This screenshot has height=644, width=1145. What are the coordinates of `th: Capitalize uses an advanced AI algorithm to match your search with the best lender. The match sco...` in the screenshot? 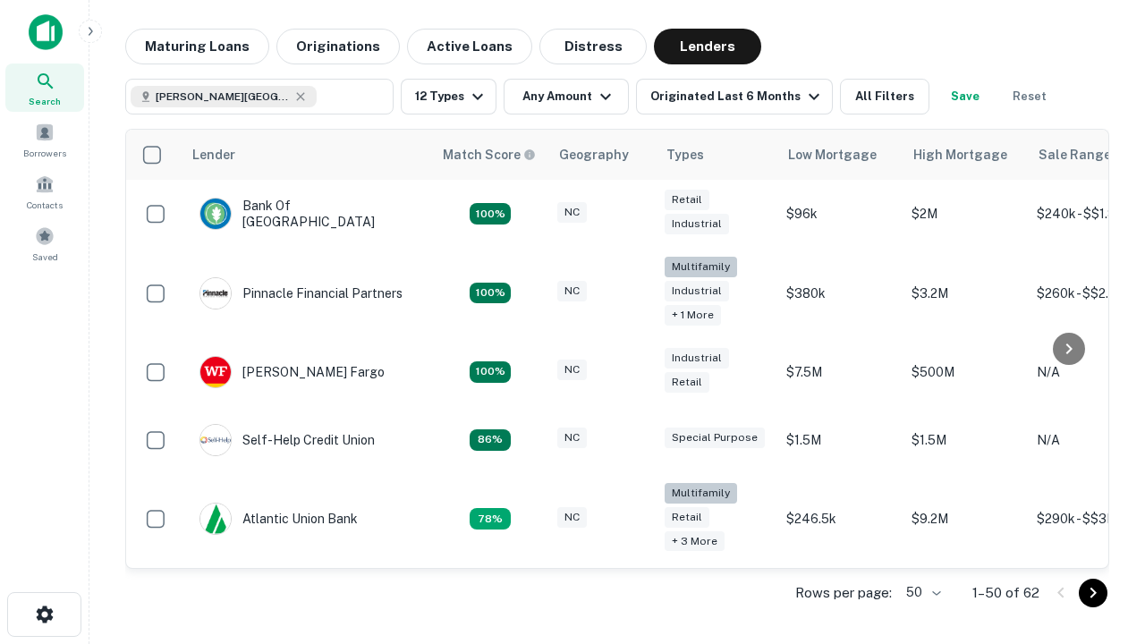 It's located at (490, 155).